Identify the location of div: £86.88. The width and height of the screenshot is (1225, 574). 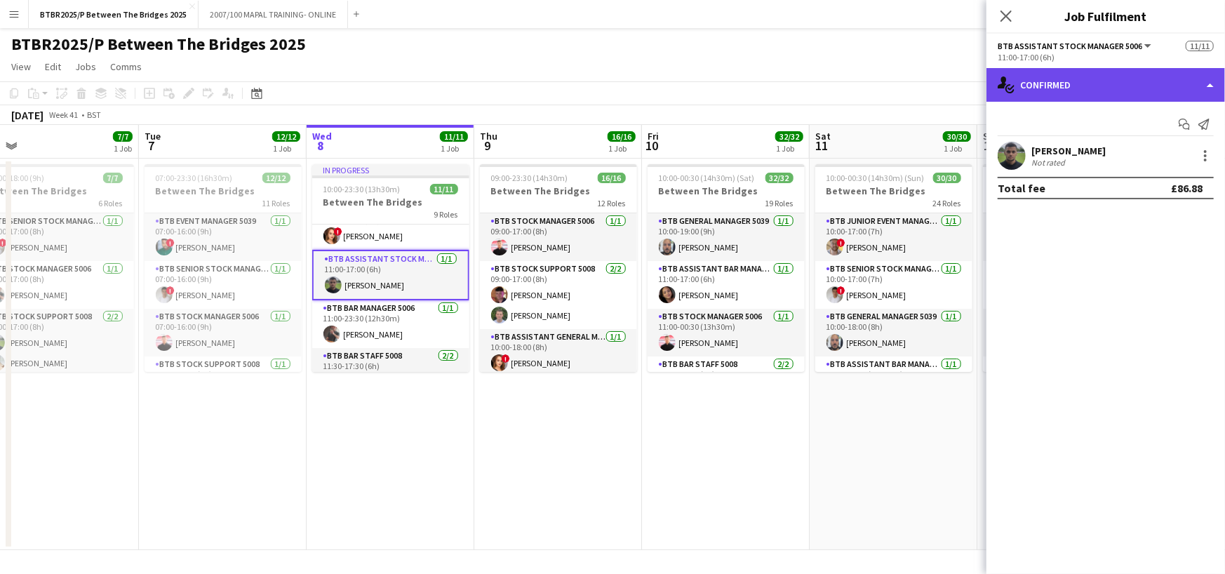
(1186, 188).